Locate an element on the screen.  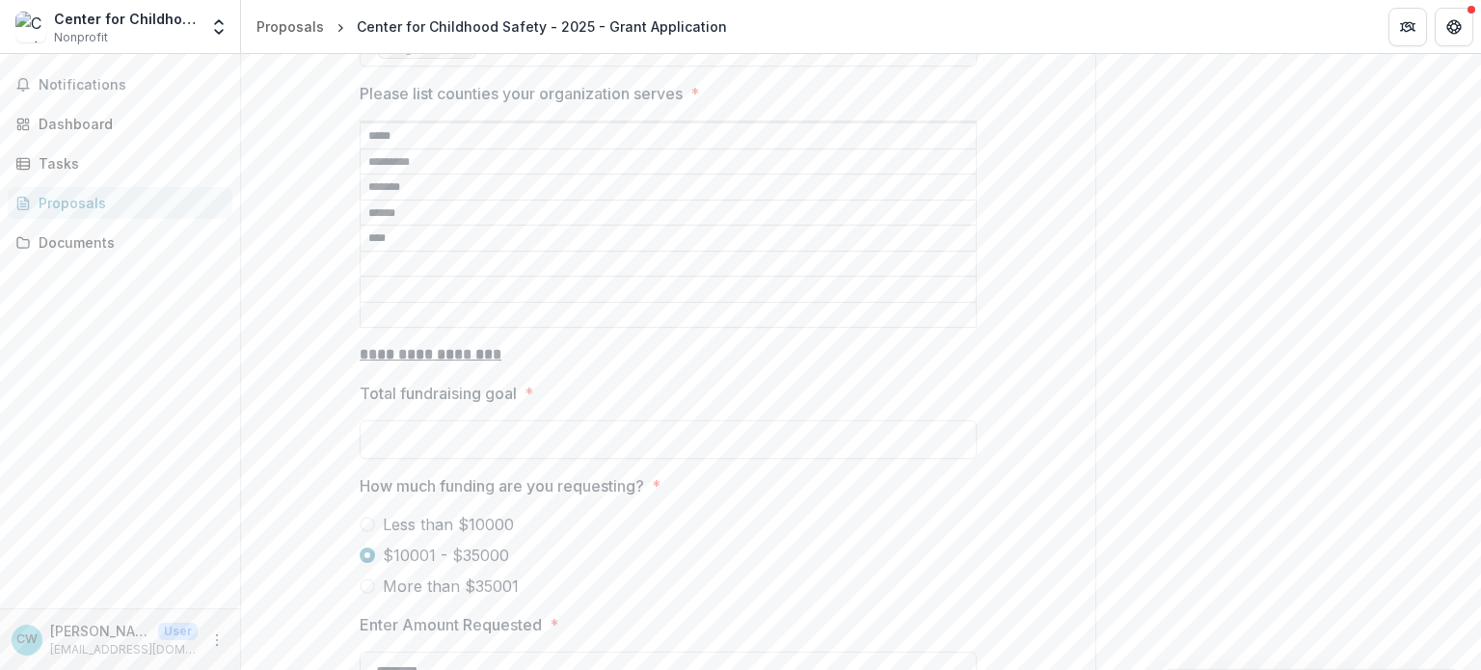
div: Documents is located at coordinates (127, 242).